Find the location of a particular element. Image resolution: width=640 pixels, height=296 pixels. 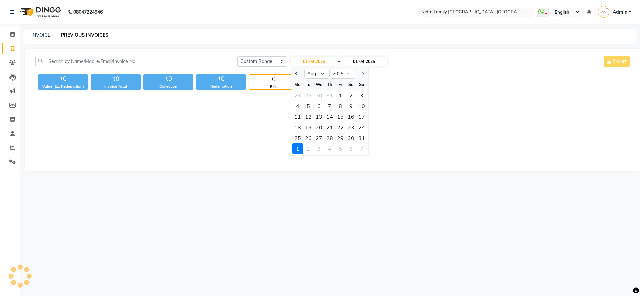

div: Monday, August 4, 2025 is located at coordinates (298, 106).